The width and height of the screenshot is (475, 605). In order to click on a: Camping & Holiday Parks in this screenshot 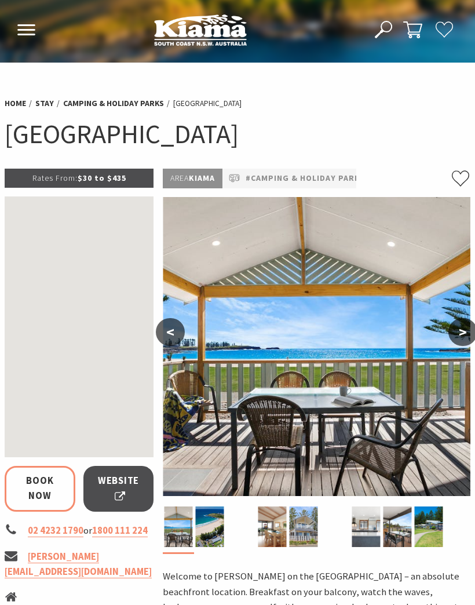, I will do `click(113, 103)`.